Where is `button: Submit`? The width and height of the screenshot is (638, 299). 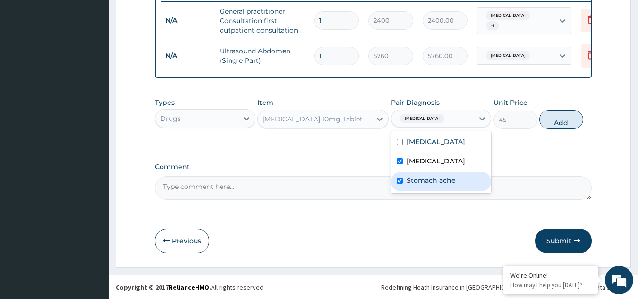
button: Submit is located at coordinates (563, 241).